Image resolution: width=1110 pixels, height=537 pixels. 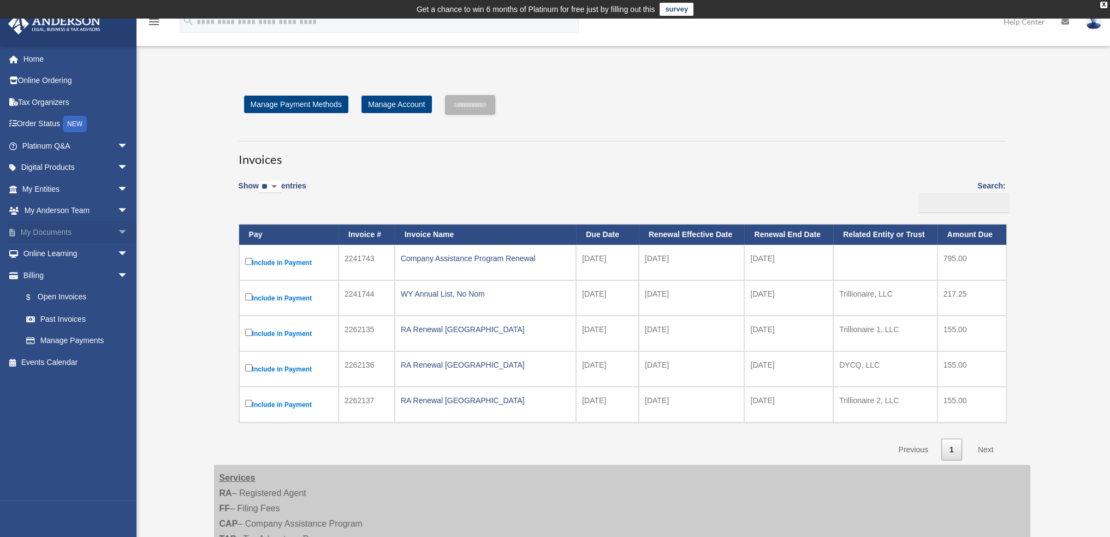 What do you see at coordinates (972, 262) in the screenshot?
I see `td: 795.00` at bounding box center [972, 262].